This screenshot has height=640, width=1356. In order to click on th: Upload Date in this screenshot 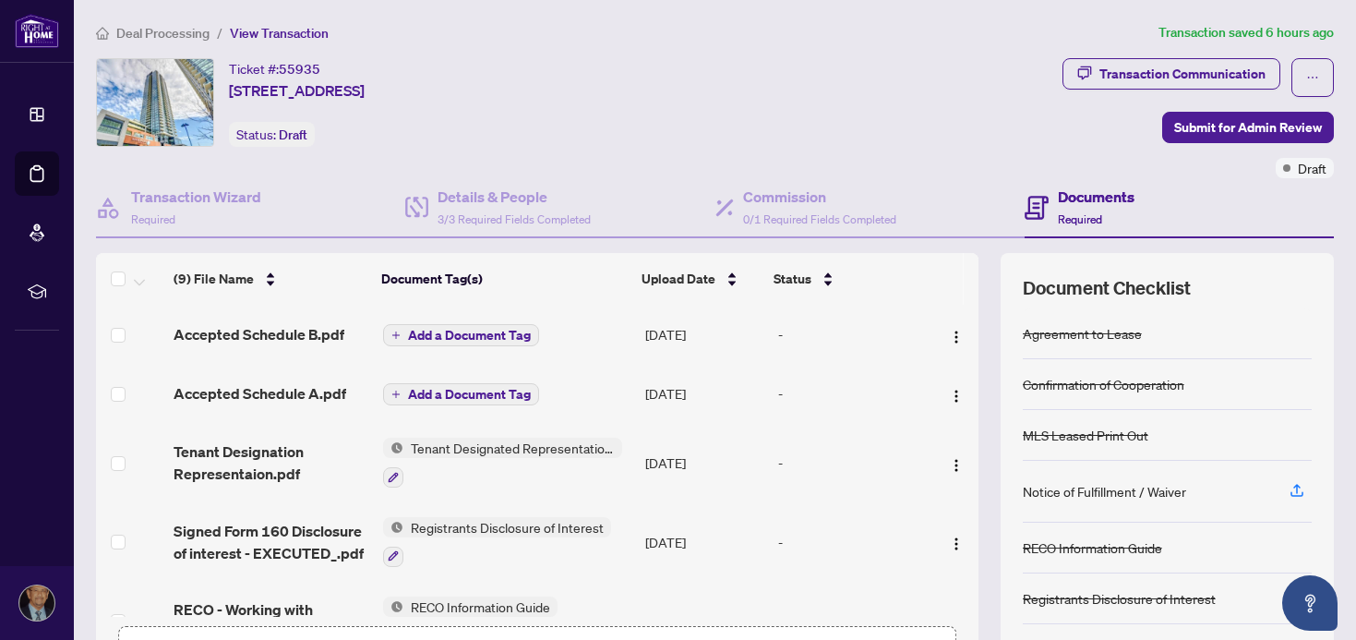, I will do `click(700, 279)`.